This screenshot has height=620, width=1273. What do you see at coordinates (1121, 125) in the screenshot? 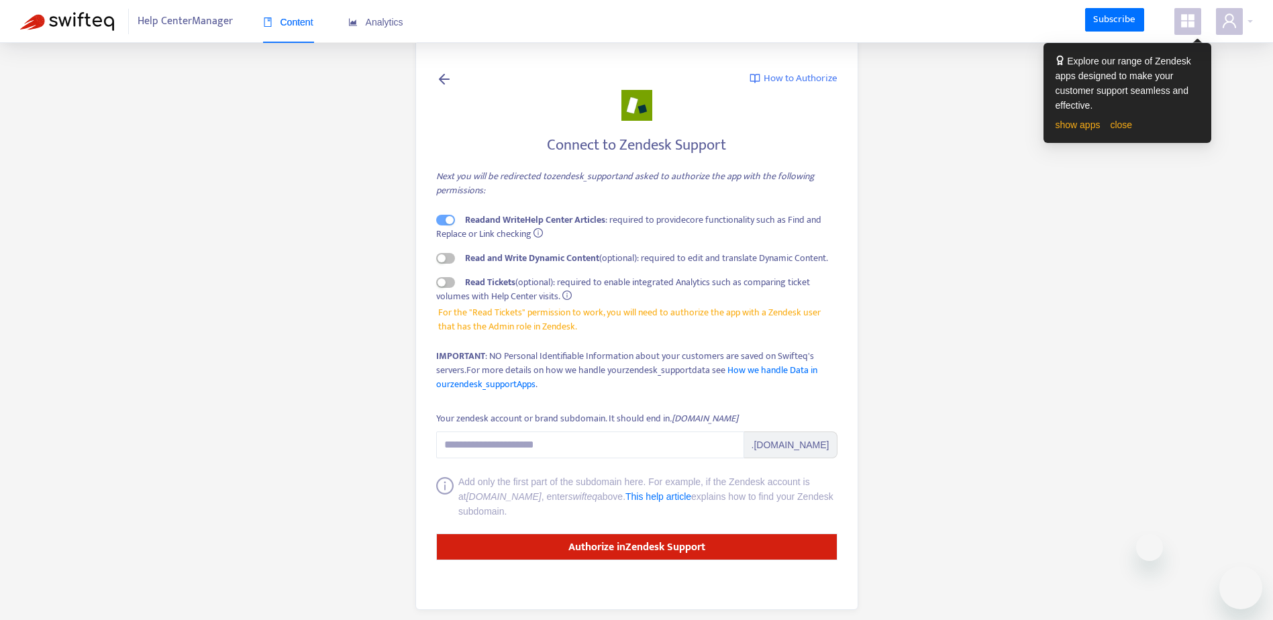
I see `a: close` at bounding box center [1121, 125].